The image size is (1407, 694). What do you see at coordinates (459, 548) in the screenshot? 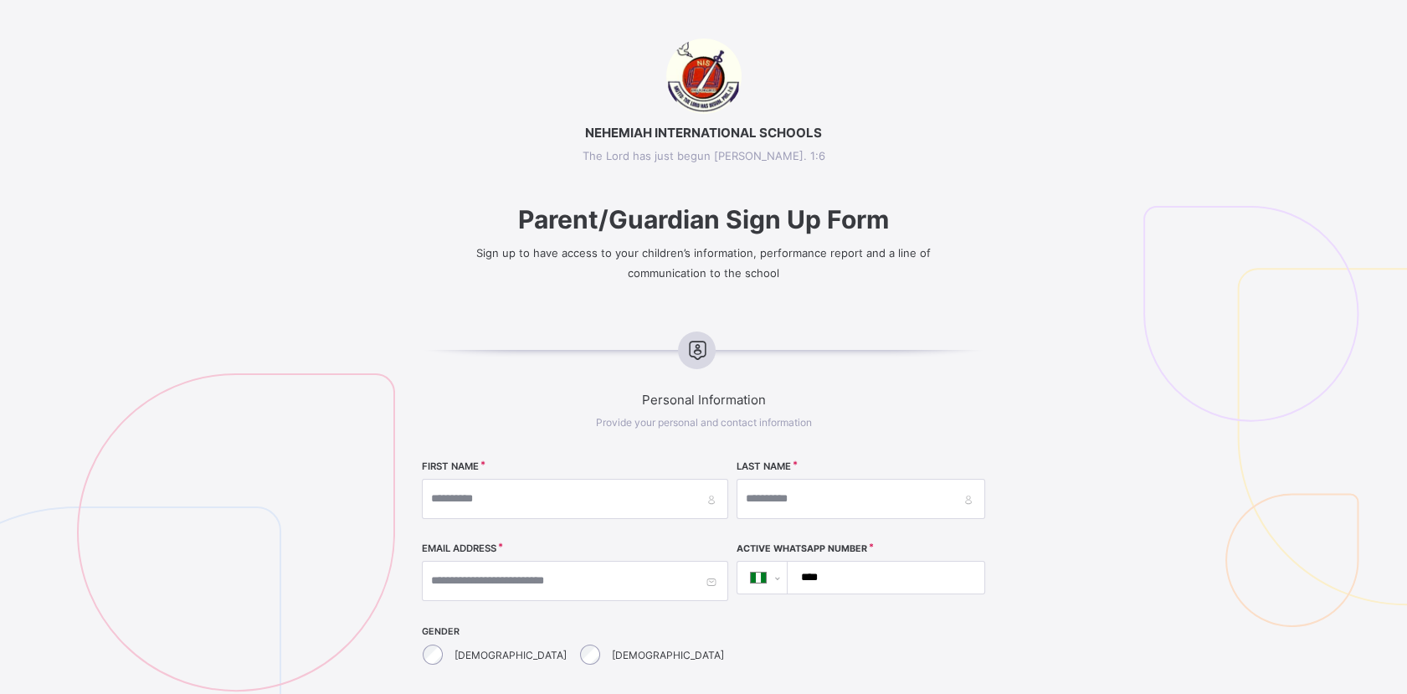
I see `label: EMAIL ADDRESS` at bounding box center [459, 548].